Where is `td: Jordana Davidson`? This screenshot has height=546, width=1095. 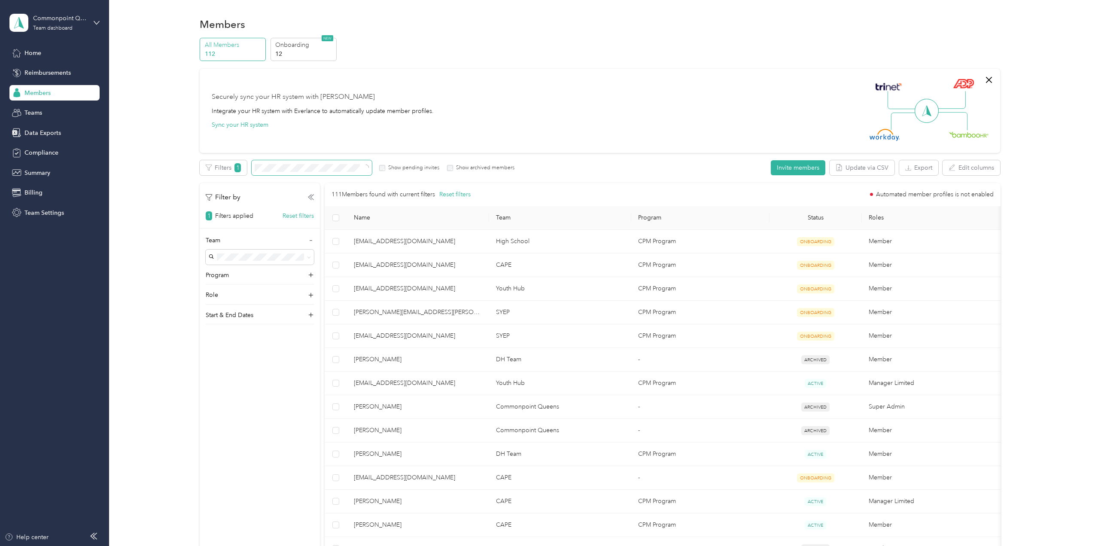 td: Jordana Davidson is located at coordinates (418, 525).